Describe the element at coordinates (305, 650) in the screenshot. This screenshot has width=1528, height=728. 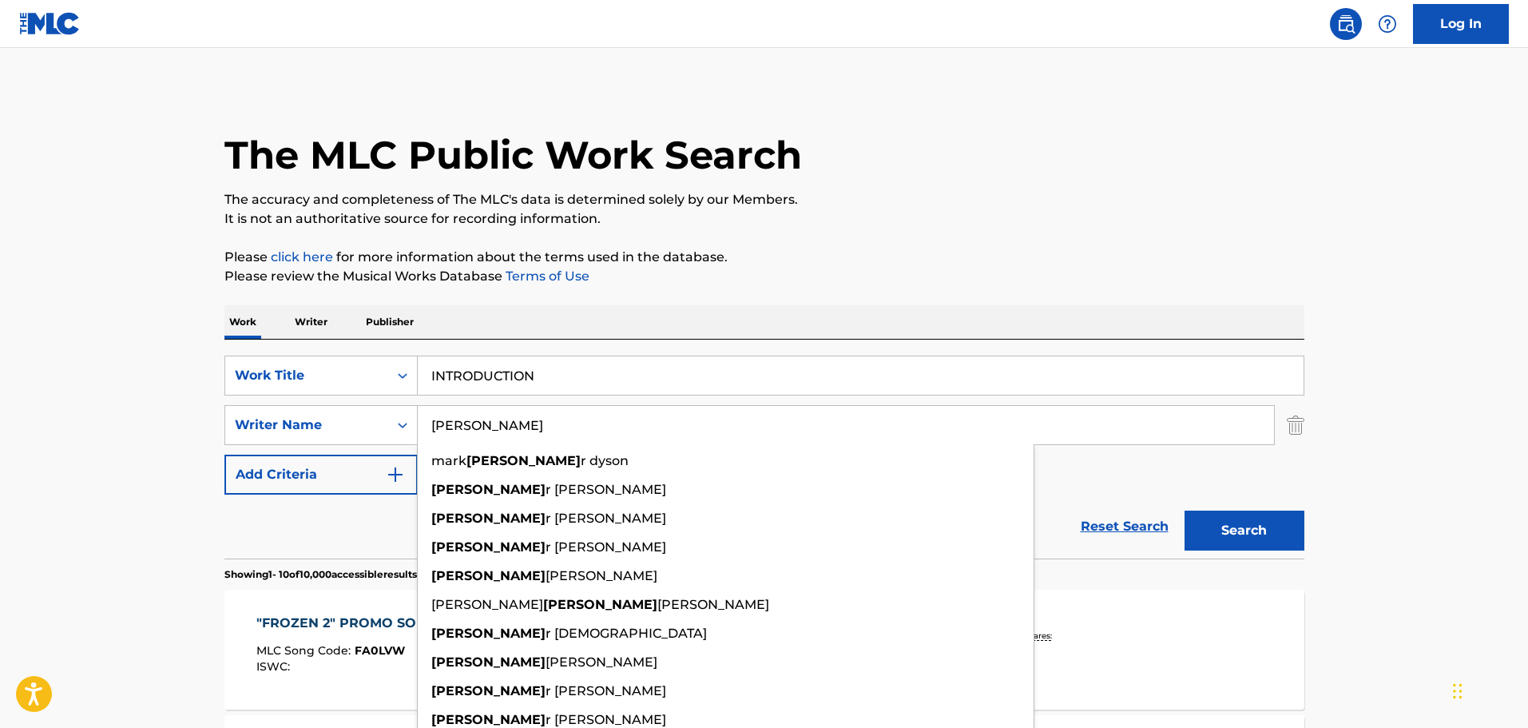
I see `span: MLC Song Code :` at that location.